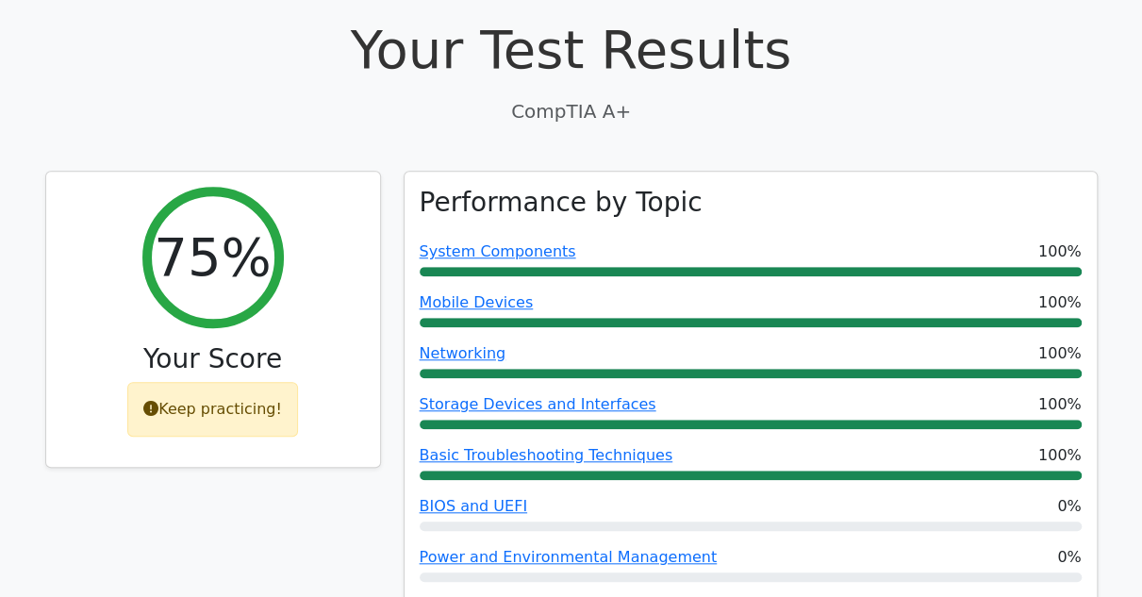 The width and height of the screenshot is (1142, 597). What do you see at coordinates (498, 251) in the screenshot?
I see `a: System Components` at bounding box center [498, 251].